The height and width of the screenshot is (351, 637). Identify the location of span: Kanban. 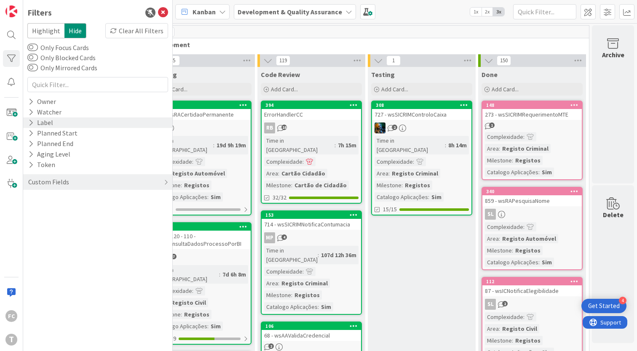
(204, 12).